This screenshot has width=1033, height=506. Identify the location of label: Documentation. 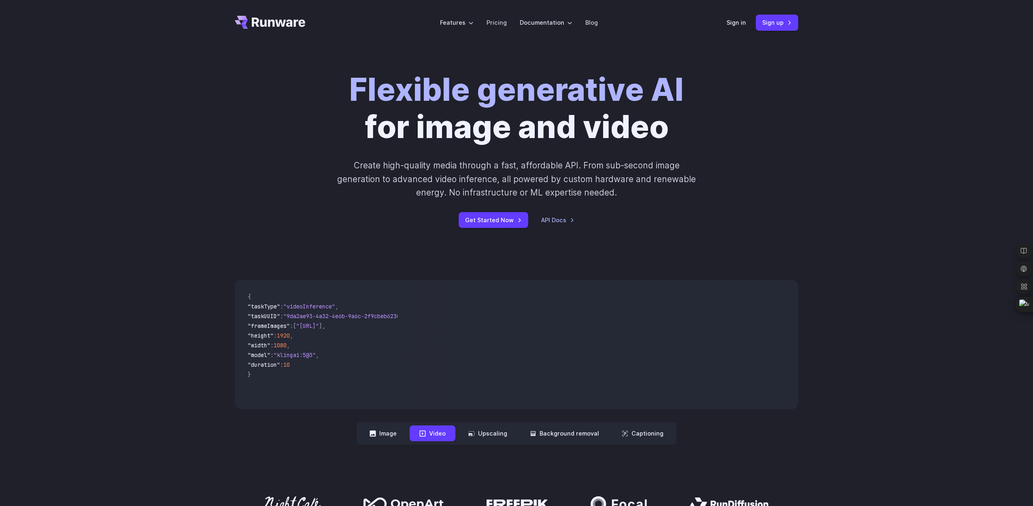
(546, 22).